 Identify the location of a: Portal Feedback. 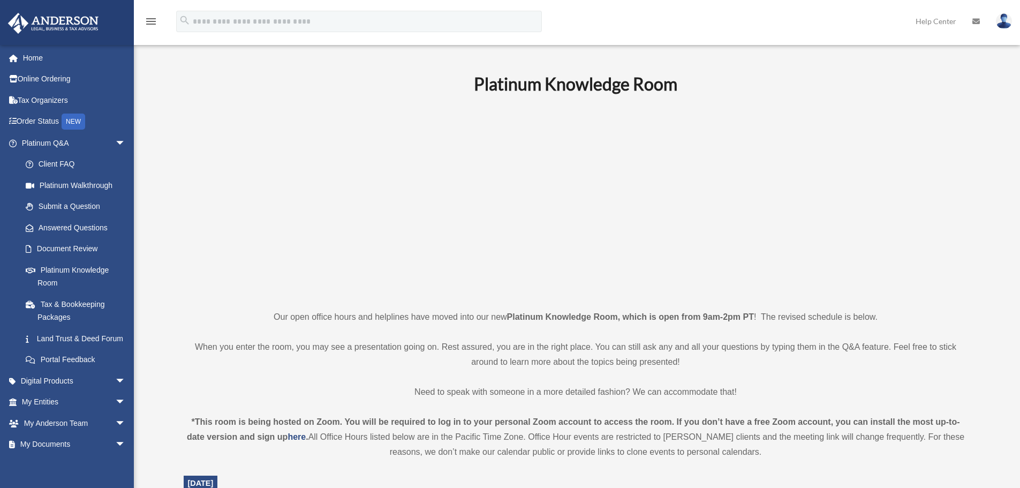
(78, 360).